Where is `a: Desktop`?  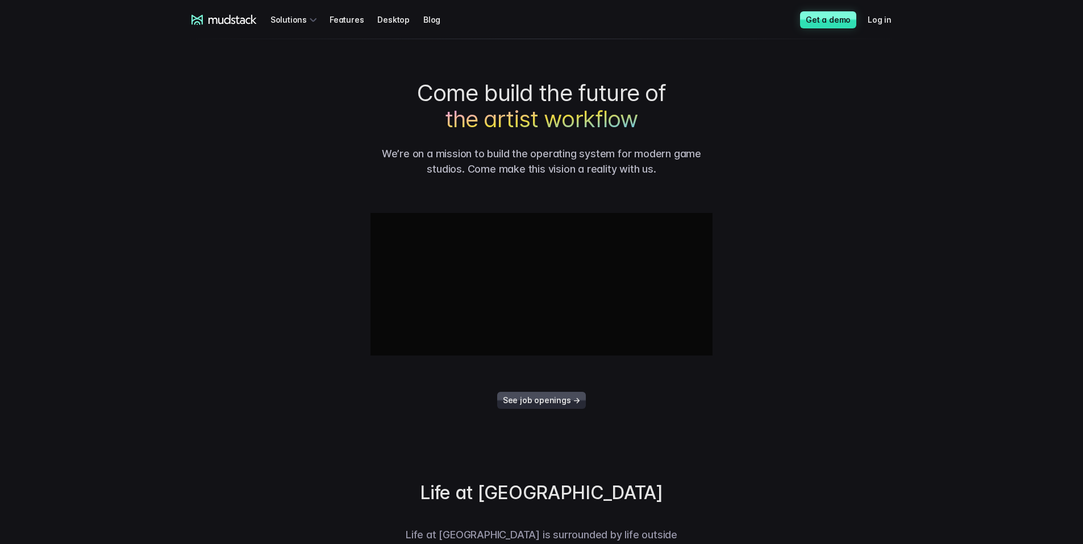 a: Desktop is located at coordinates (400, 19).